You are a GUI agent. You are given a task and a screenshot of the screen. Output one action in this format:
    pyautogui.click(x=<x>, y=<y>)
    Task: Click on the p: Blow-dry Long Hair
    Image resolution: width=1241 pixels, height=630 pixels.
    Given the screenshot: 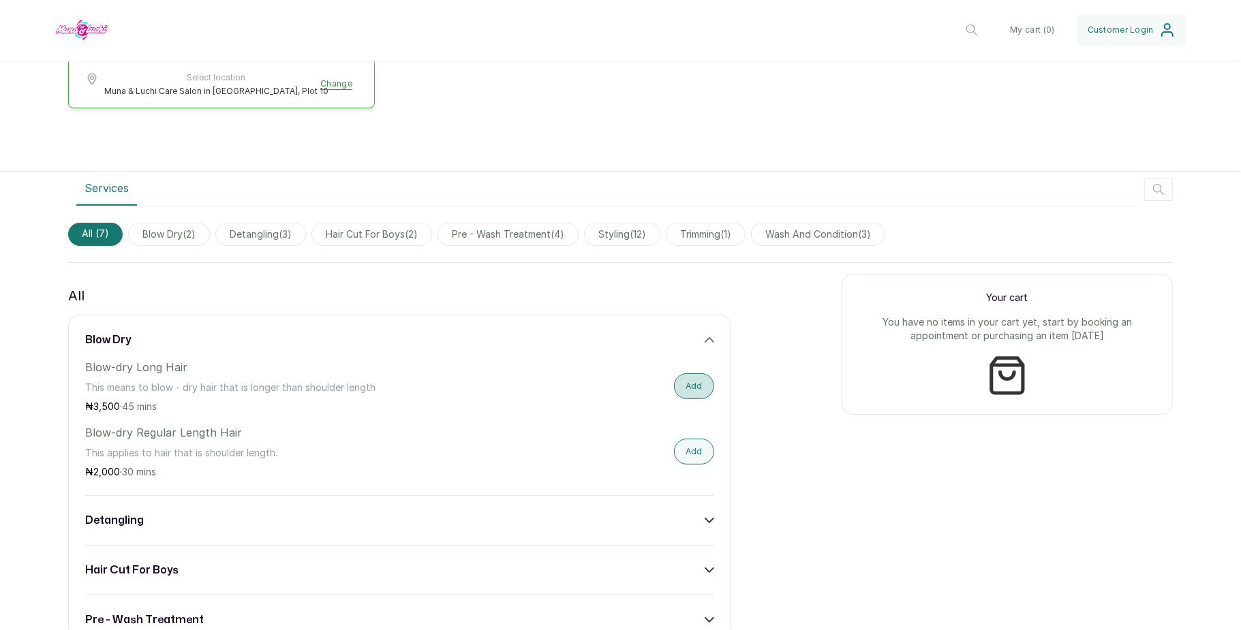 What is the action you would take?
    pyautogui.click(x=305, y=367)
    